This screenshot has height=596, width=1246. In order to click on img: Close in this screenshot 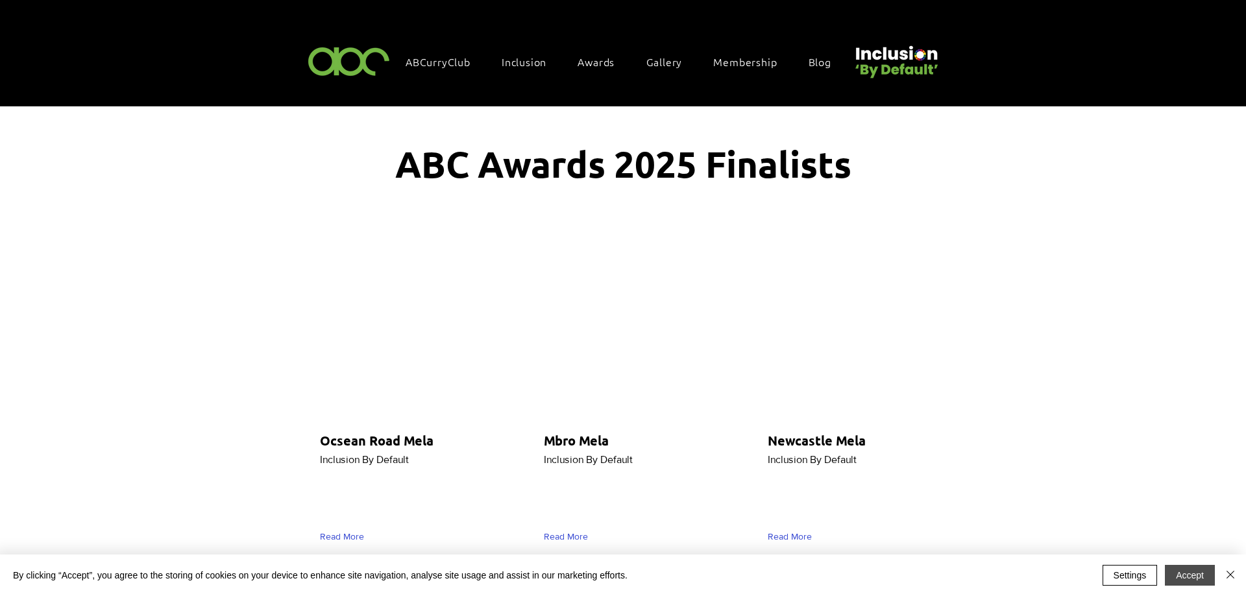, I will do `click(1230, 575)`.